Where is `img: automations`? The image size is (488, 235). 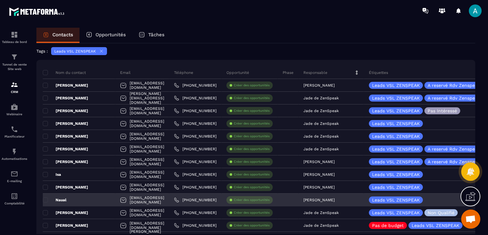 img: automations is located at coordinates (14, 152).